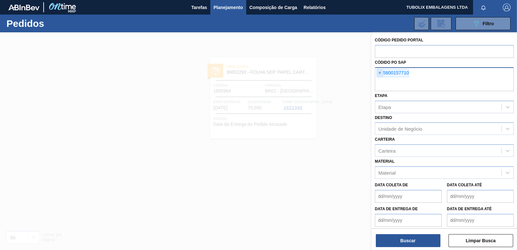 The image size is (517, 250). What do you see at coordinates (421, 24) in the screenshot?
I see `div: Importar Negociações dos Pedidos` at bounding box center [421, 24].